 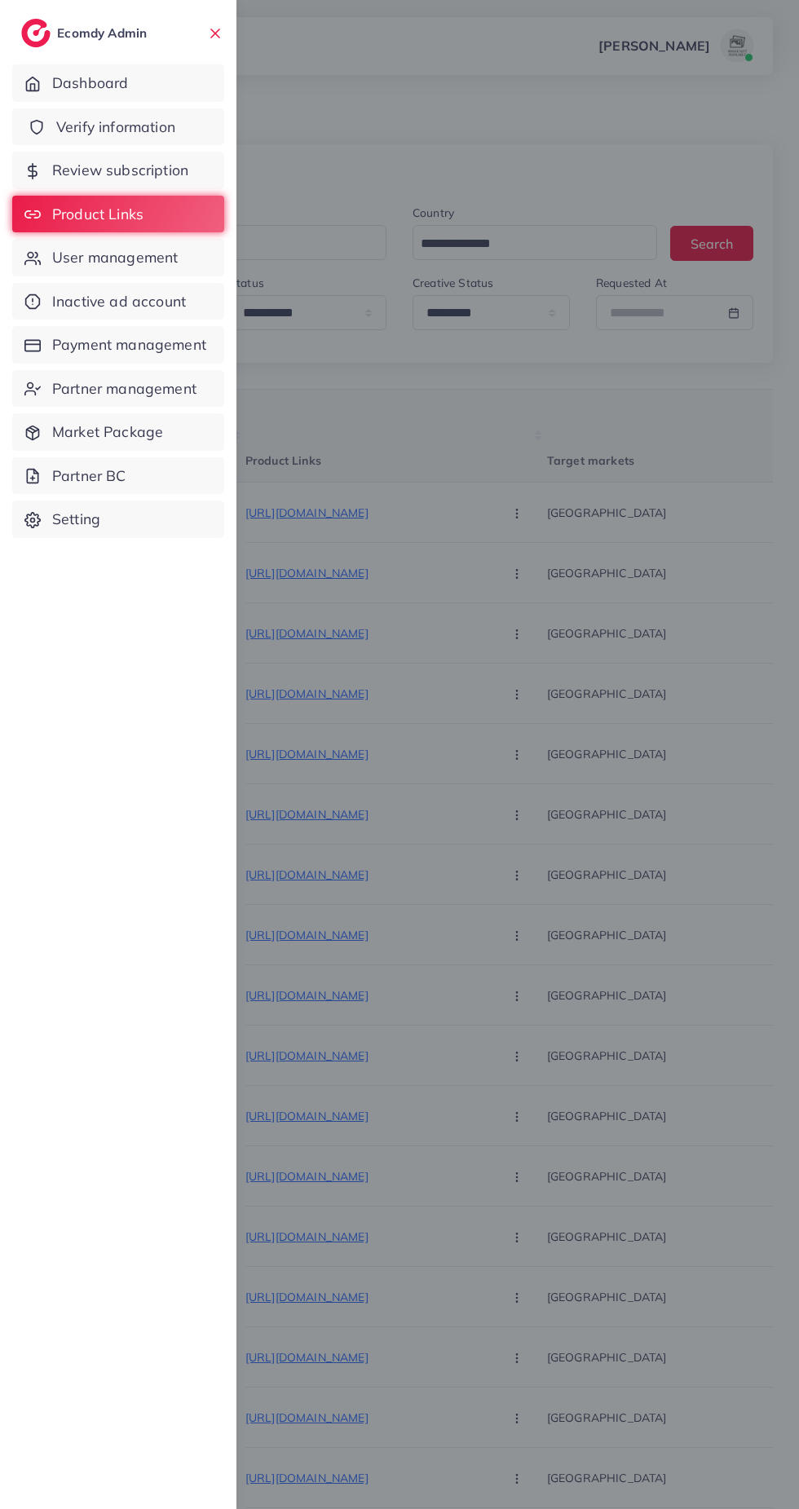 I want to click on span: Verify information, so click(x=116, y=127).